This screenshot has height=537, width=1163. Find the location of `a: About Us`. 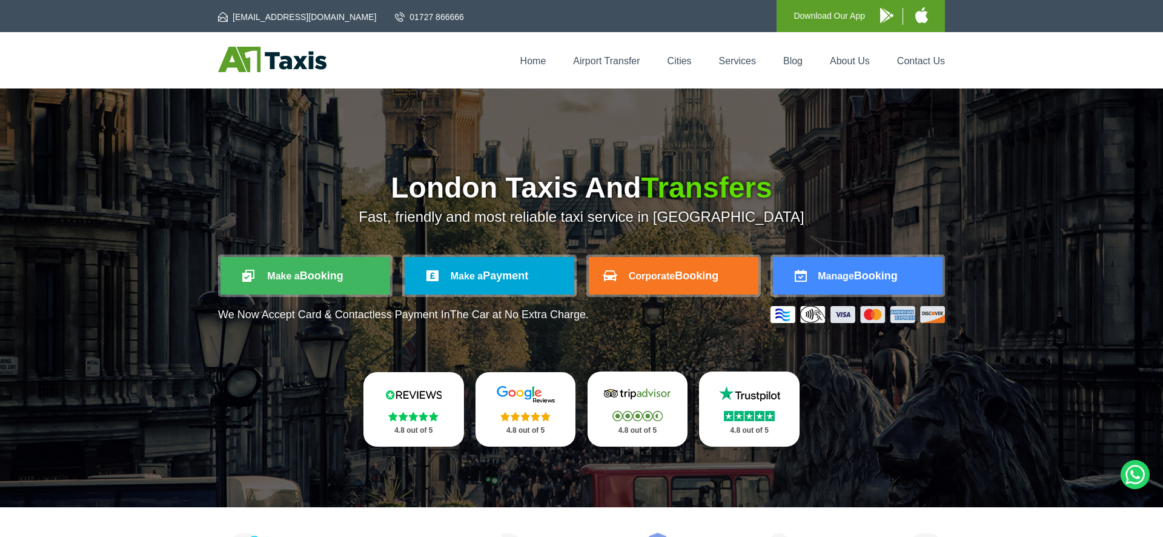

a: About Us is located at coordinates (850, 61).